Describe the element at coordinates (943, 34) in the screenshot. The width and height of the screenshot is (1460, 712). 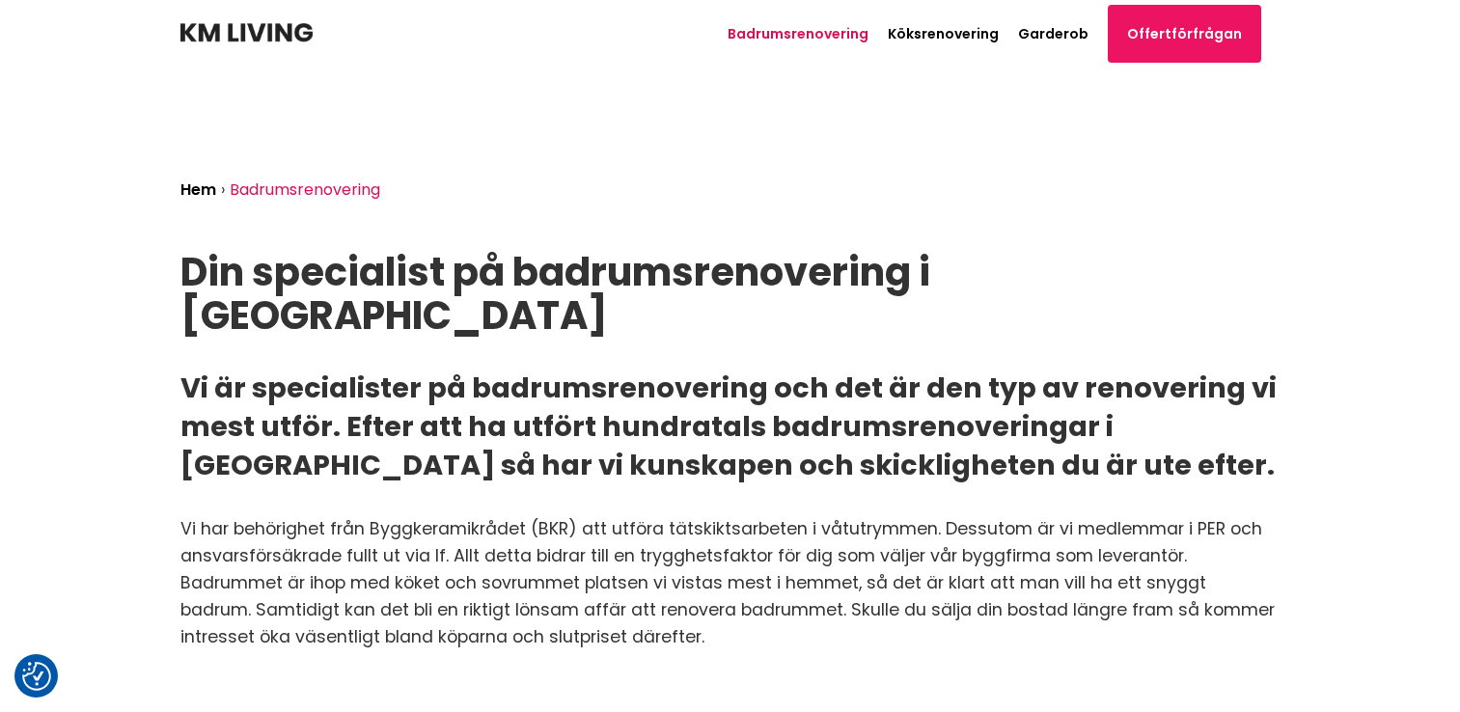
I see `a: Köksrenovering` at that location.